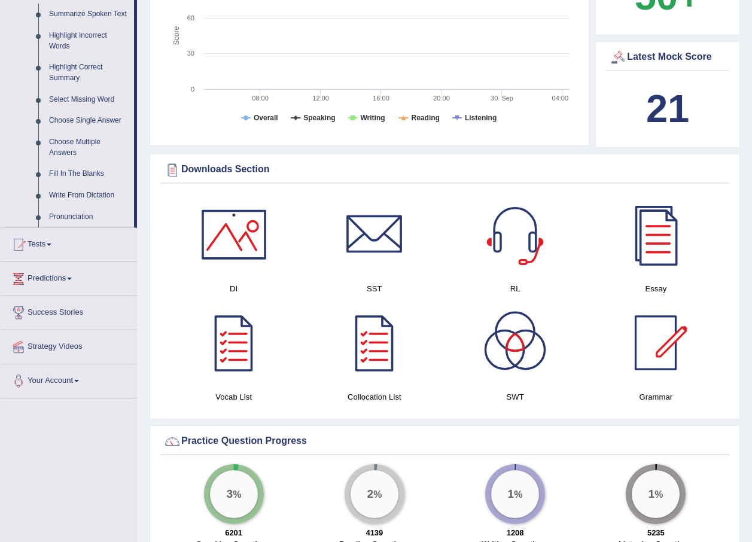  What do you see at coordinates (480, 118) in the screenshot?
I see `tspan: Listening` at bounding box center [480, 118].